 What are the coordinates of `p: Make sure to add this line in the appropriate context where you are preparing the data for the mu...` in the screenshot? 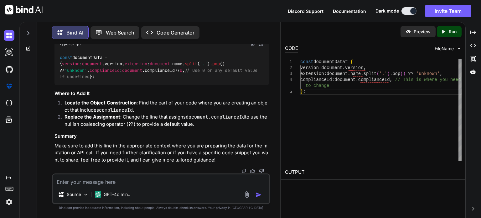 It's located at (162, 153).